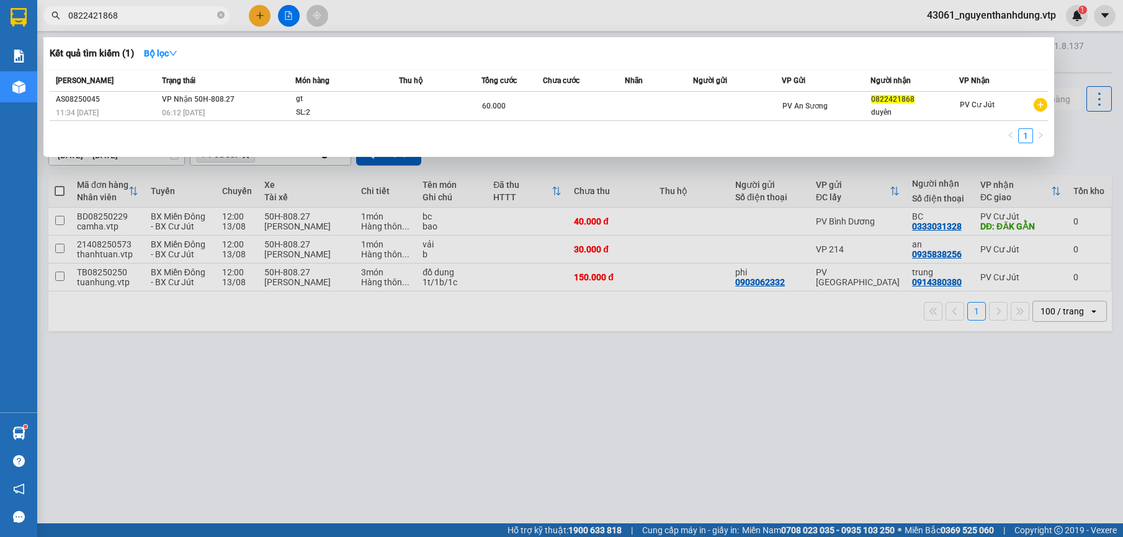 The image size is (1123, 537). I want to click on button: left, so click(1010, 136).